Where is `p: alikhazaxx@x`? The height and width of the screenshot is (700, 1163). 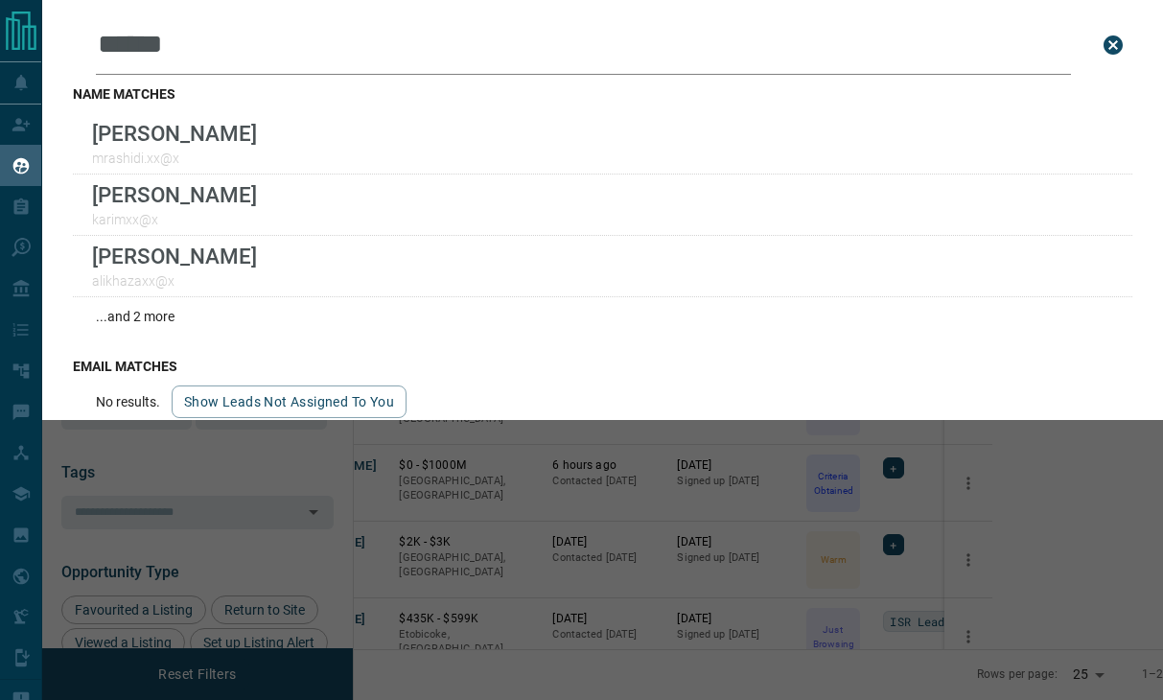
p: alikhazaxx@x is located at coordinates (174, 281).